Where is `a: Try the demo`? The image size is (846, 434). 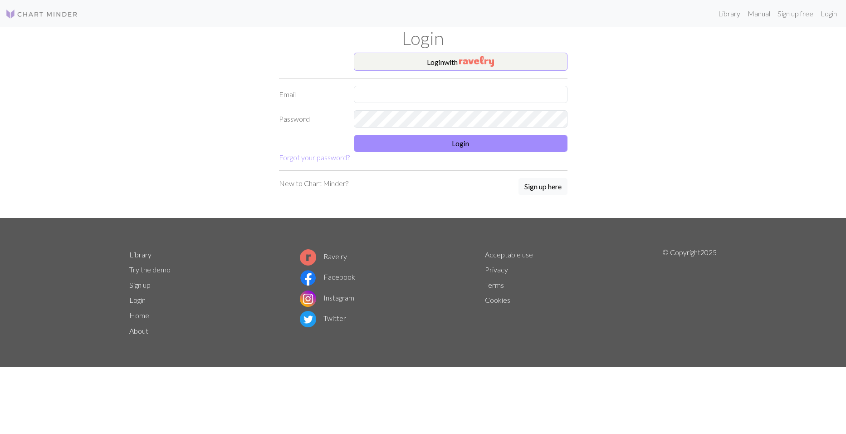
a: Try the demo is located at coordinates (150, 269).